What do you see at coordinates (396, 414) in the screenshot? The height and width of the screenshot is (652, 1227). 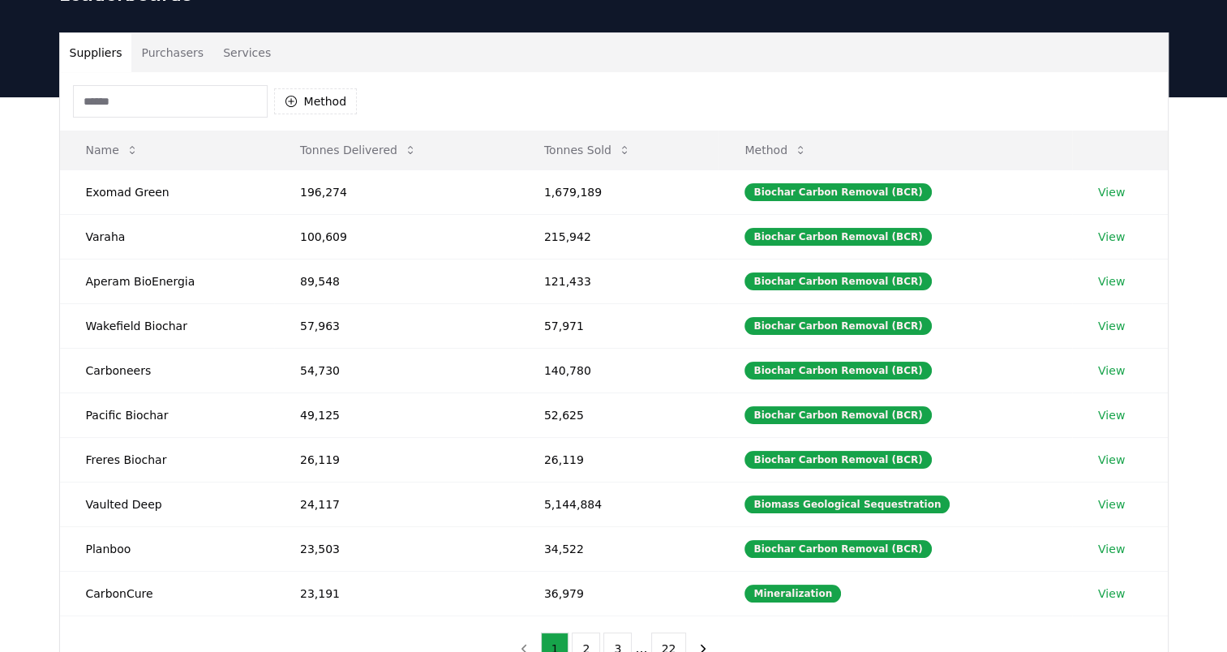 I see `td: 49,125` at bounding box center [396, 414].